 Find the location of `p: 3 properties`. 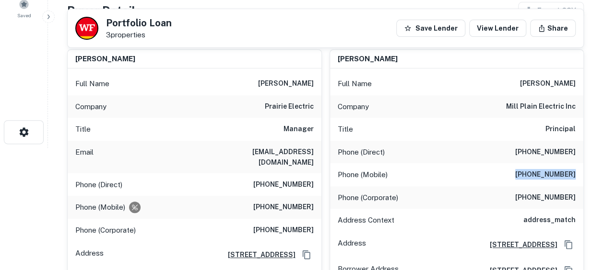

p: 3 properties is located at coordinates (139, 35).